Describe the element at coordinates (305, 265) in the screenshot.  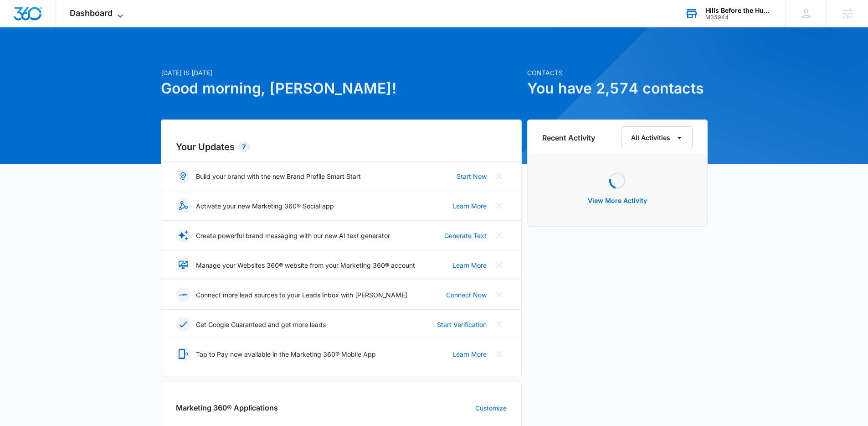
I see `p: Manage your Websites 360® website from your Marketing 360® account` at that location.